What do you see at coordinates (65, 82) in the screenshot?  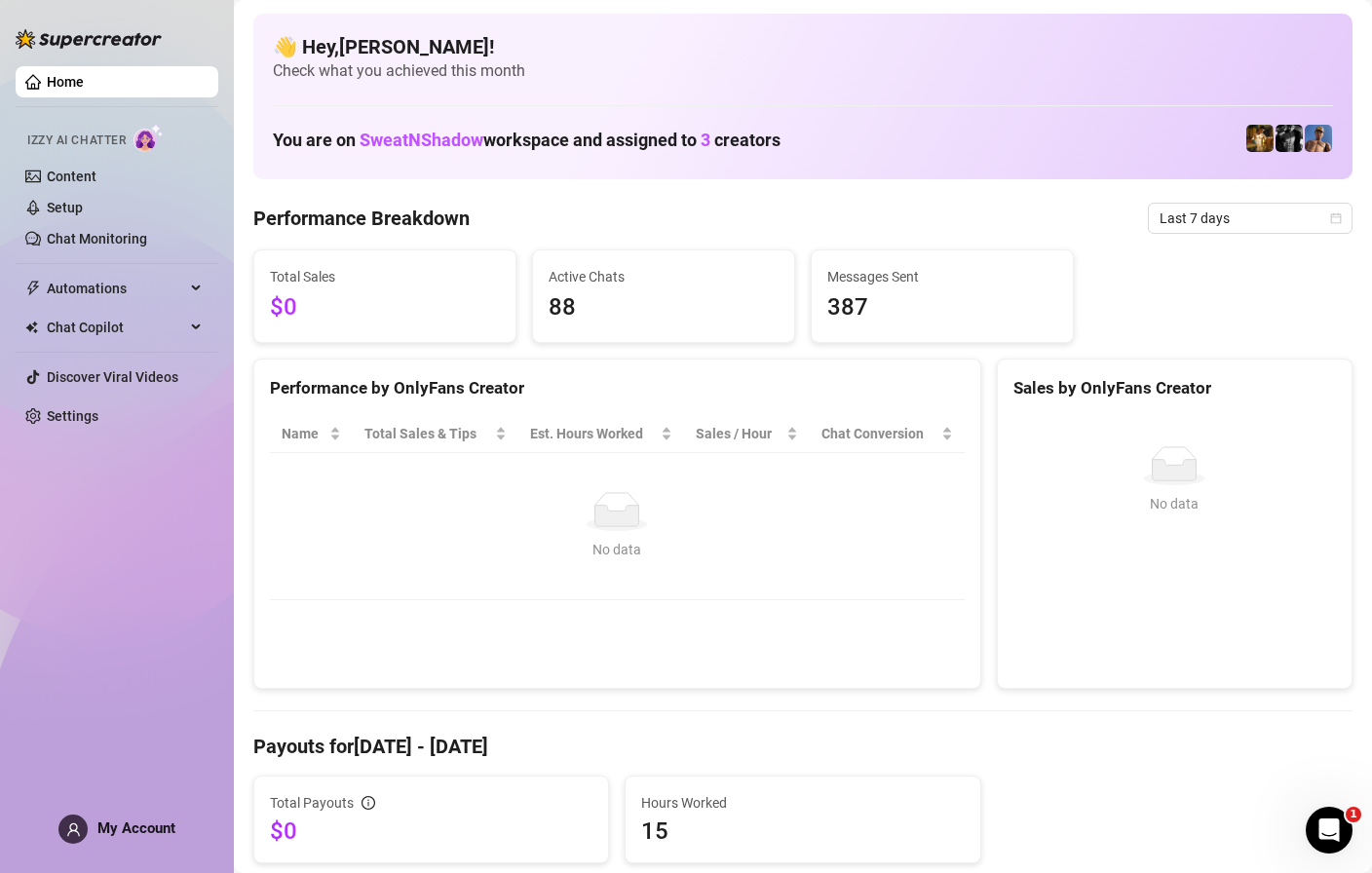 I see `a: Home` at bounding box center [65, 82].